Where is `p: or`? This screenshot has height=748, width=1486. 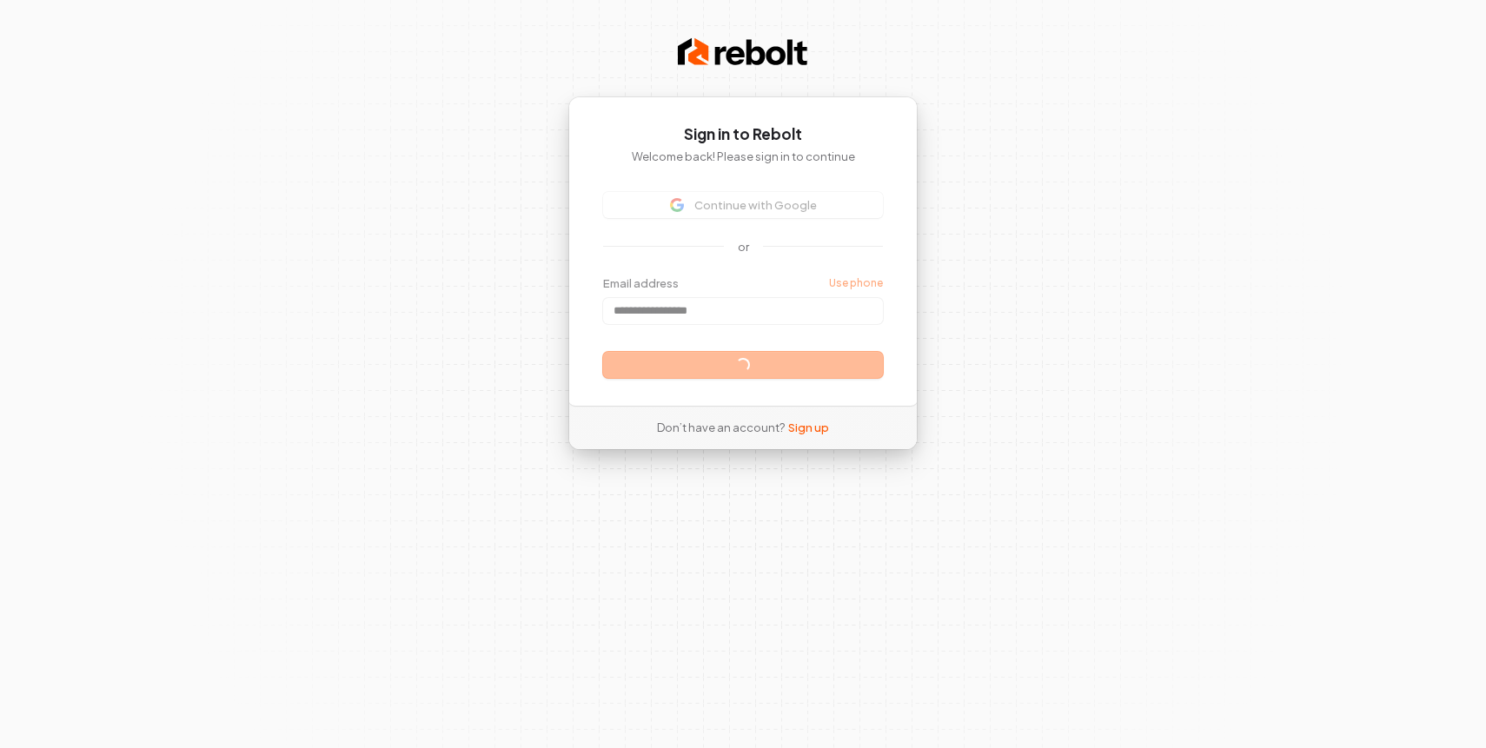
p: or is located at coordinates (743, 247).